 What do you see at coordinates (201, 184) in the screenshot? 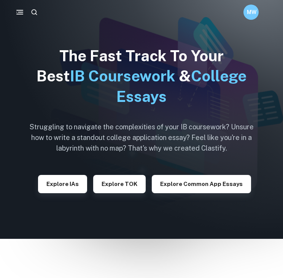
I see `button: Explore Common App essays` at bounding box center [201, 184].